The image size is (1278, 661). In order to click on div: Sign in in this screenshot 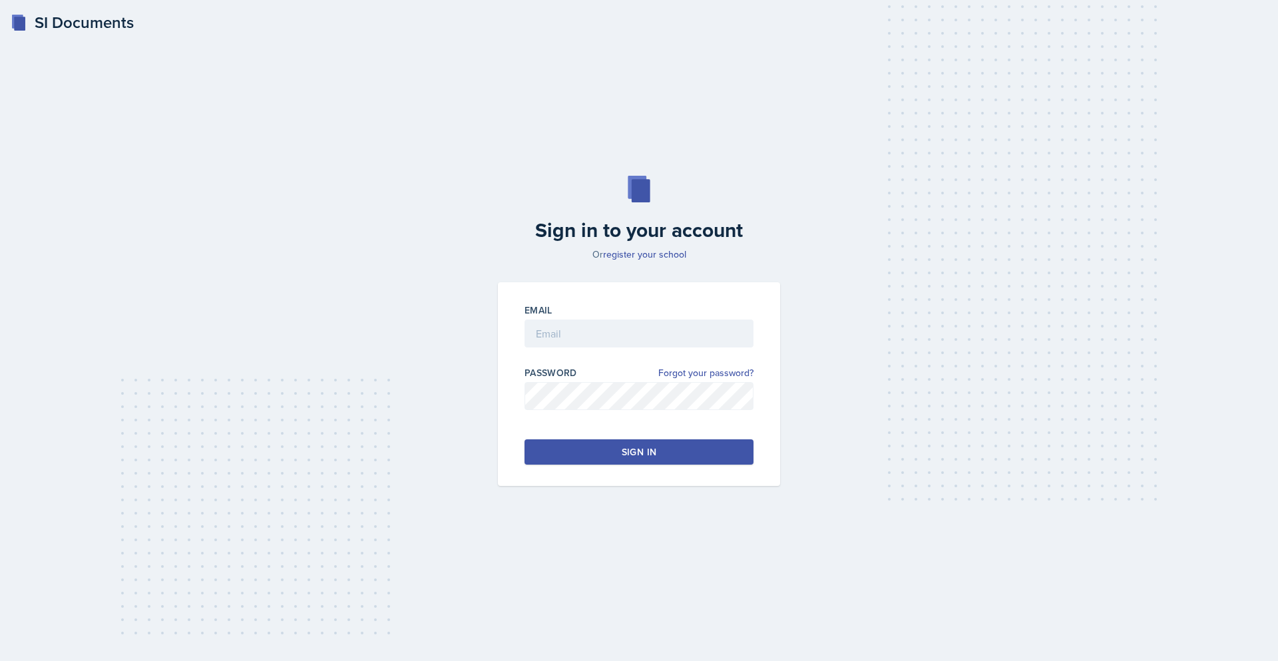, I will do `click(639, 452)`.